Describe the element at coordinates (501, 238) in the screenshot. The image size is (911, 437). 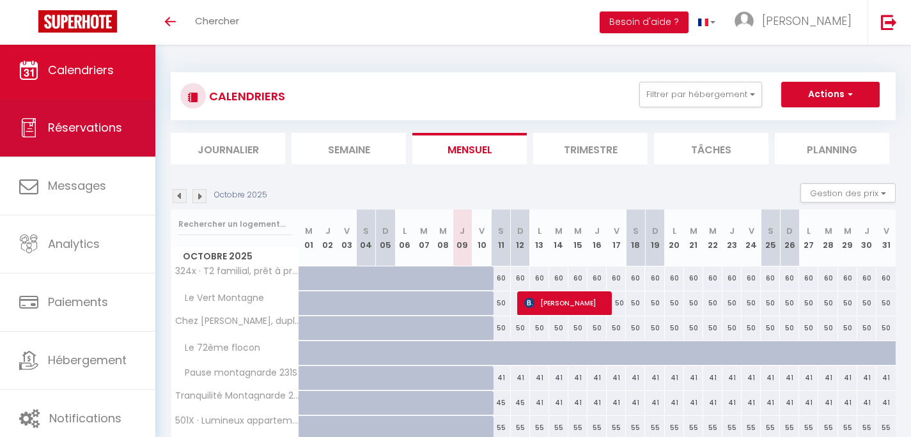
I see `th: 11` at that location.